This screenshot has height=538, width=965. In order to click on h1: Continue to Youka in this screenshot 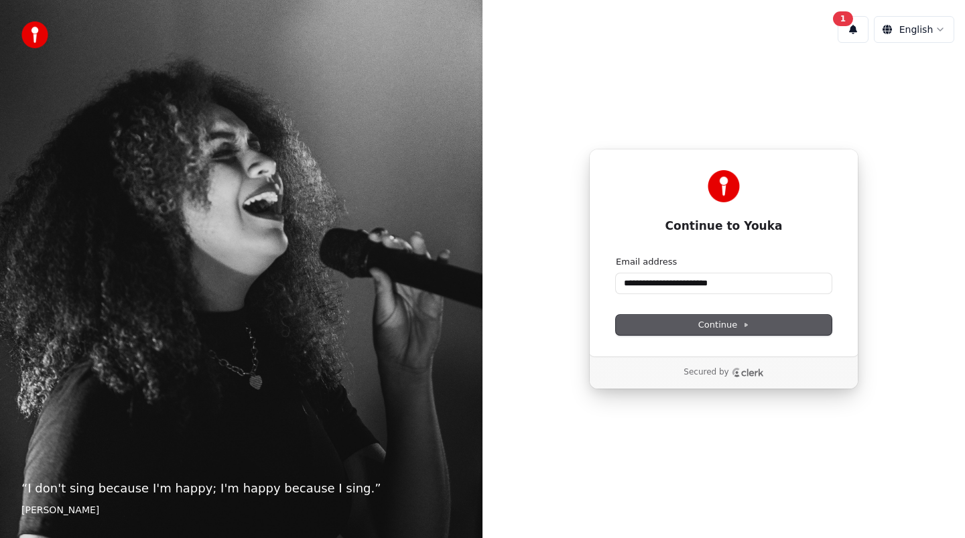, I will do `click(724, 227)`.